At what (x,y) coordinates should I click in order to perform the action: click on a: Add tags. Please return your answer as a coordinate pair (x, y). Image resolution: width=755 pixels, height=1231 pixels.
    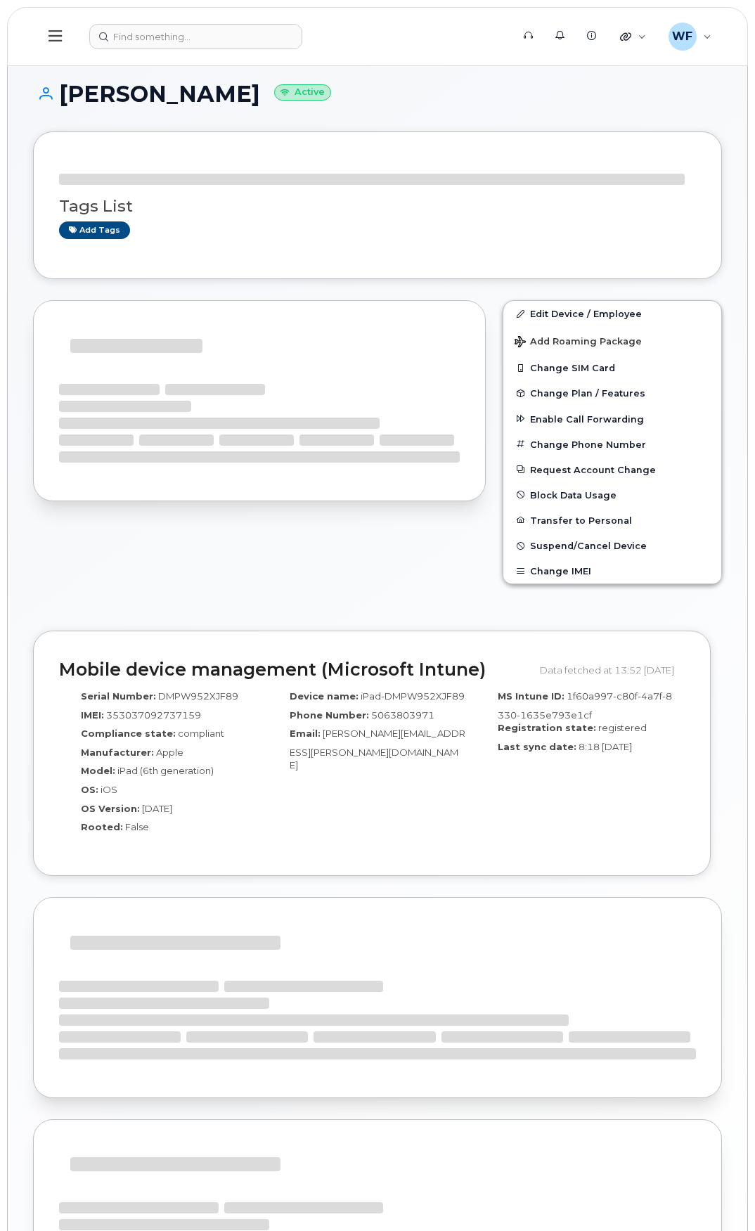
    Looking at the image, I should click on (94, 230).